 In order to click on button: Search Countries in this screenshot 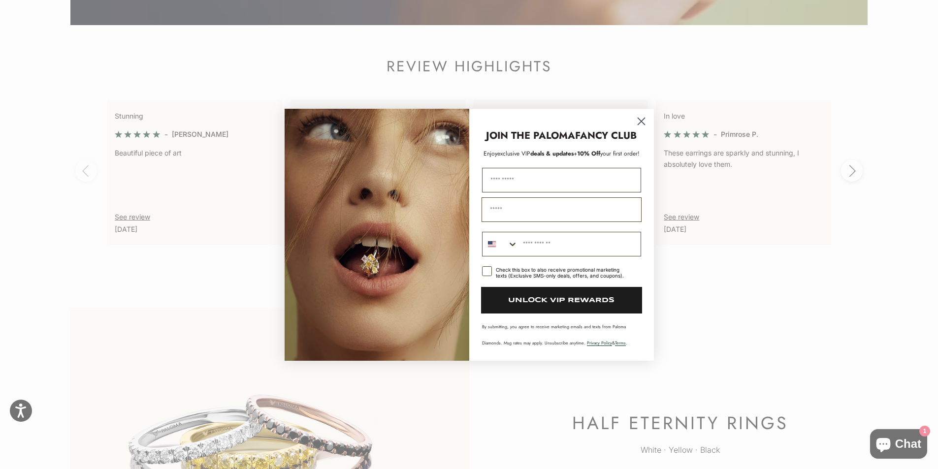, I will do `click(500, 244)`.